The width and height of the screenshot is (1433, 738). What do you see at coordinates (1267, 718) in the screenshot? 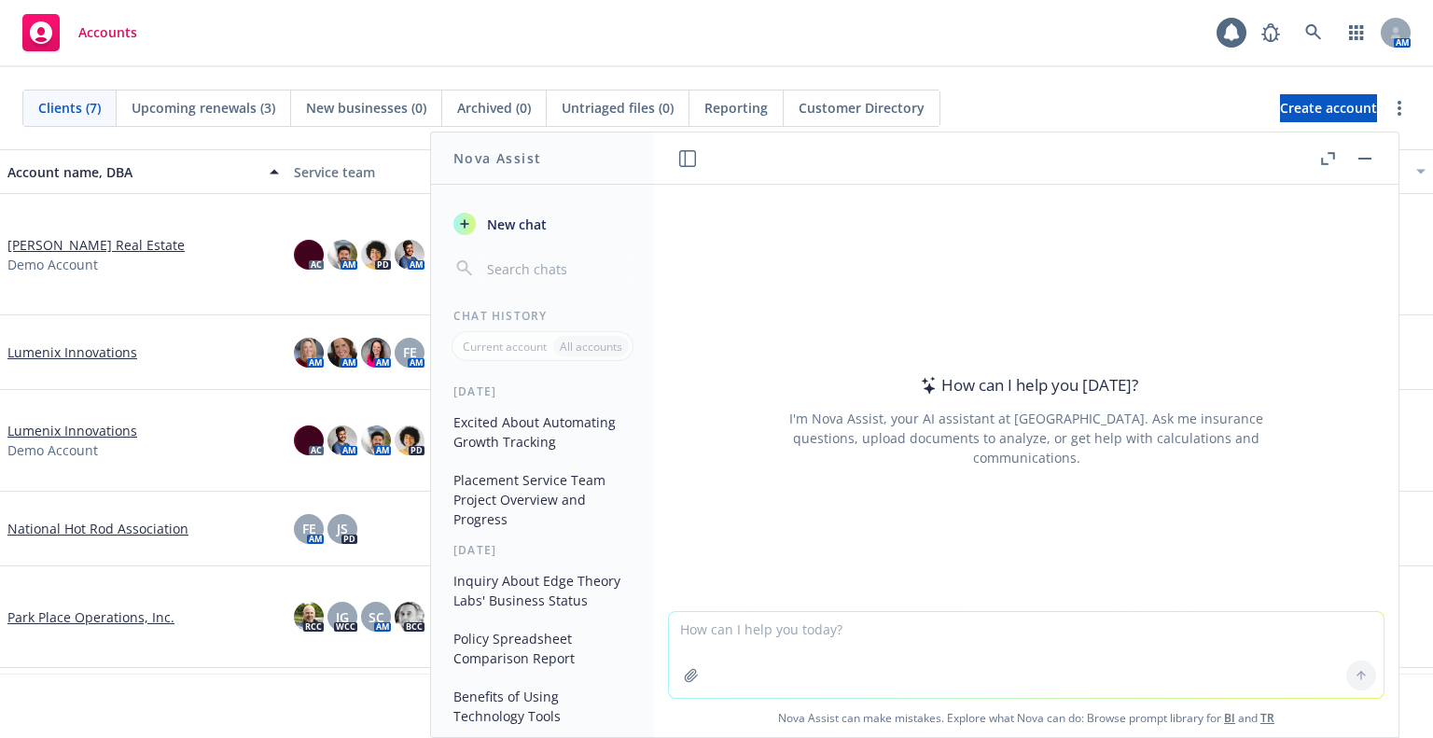
I see `a: TR` at bounding box center [1267, 718].